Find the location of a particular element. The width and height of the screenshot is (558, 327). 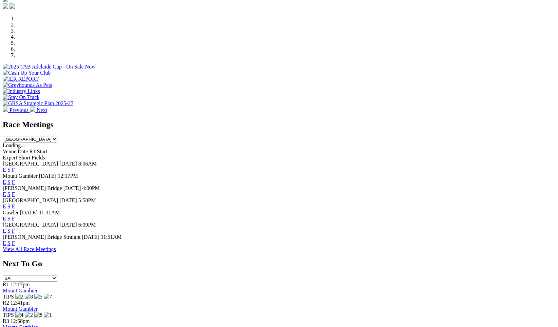

span: R2 is located at coordinates (6, 303).